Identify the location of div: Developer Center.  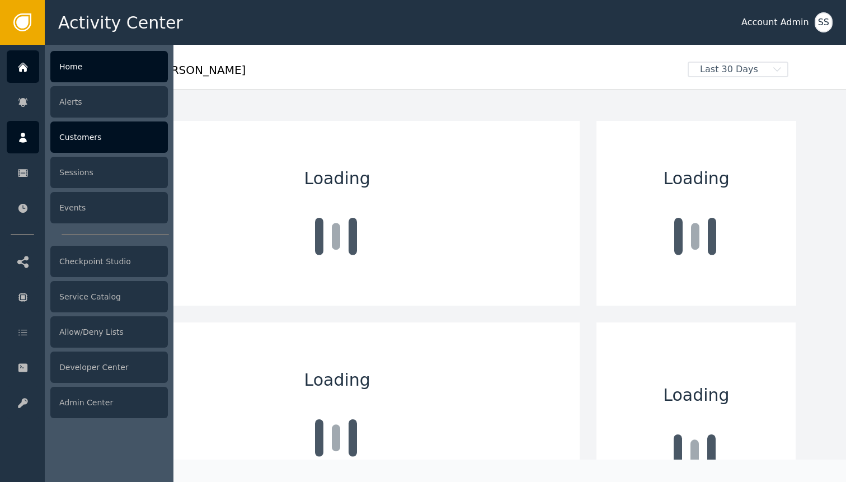
(109, 367).